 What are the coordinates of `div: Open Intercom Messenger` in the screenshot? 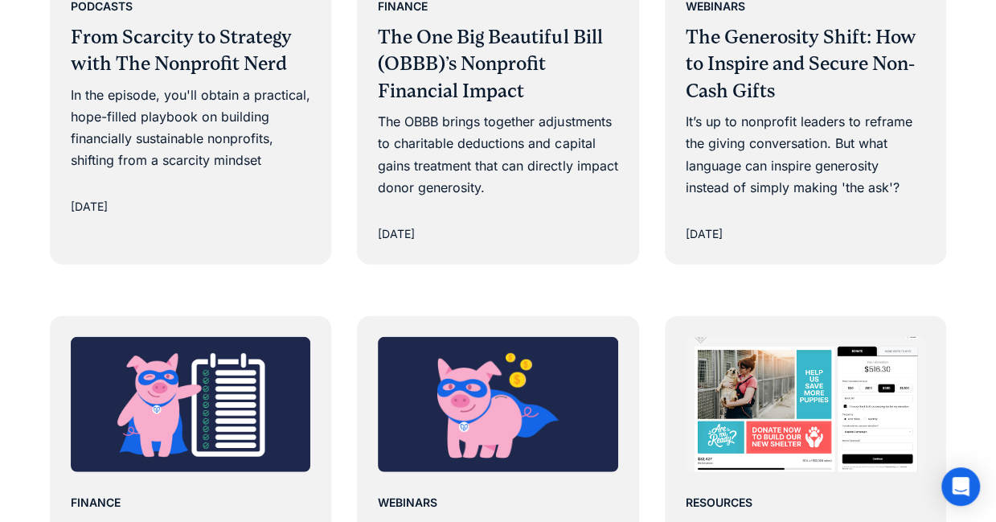 It's located at (961, 487).